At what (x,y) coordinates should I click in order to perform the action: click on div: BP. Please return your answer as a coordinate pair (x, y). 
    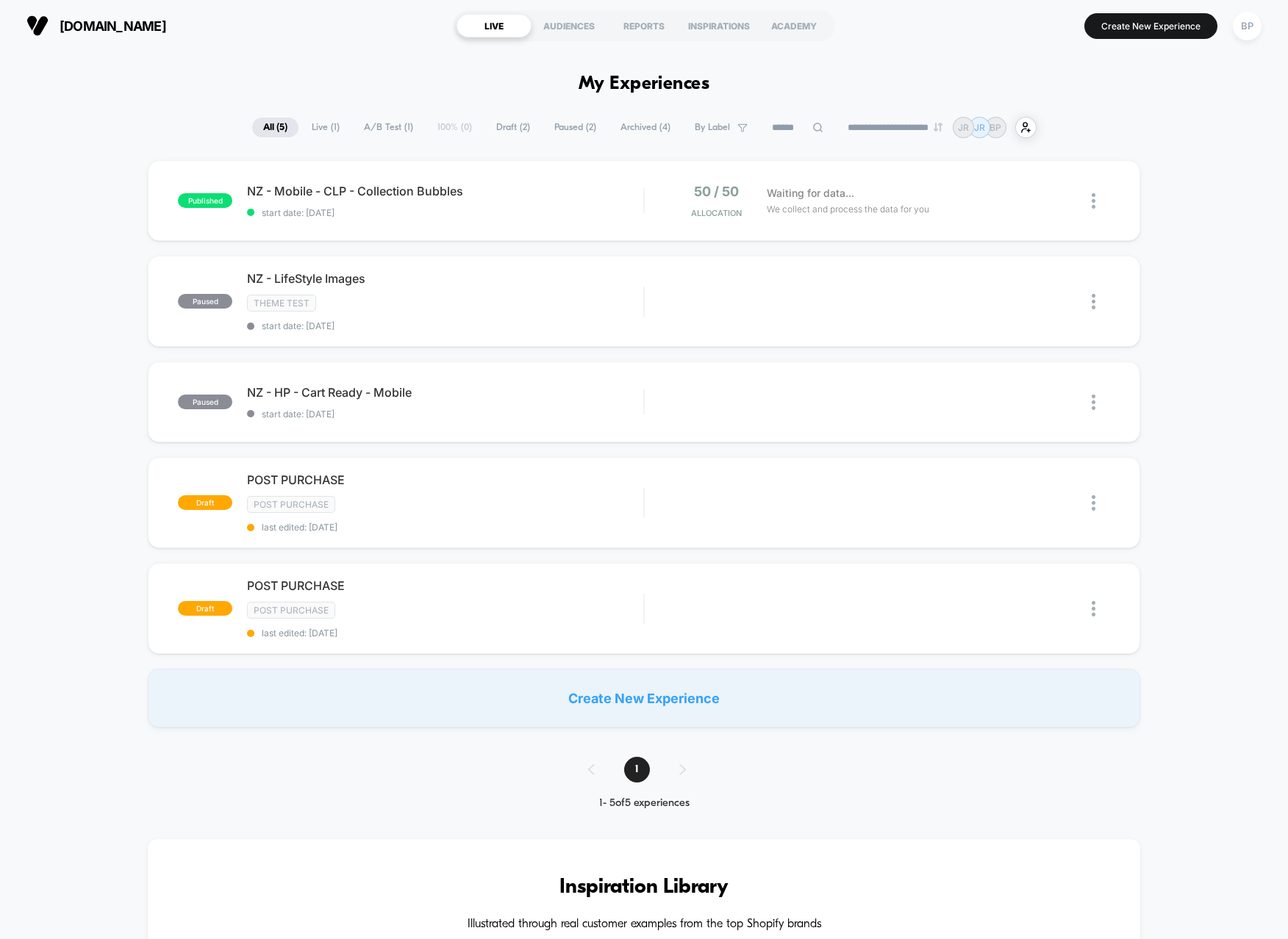
    Looking at the image, I should click on (1247, 26).